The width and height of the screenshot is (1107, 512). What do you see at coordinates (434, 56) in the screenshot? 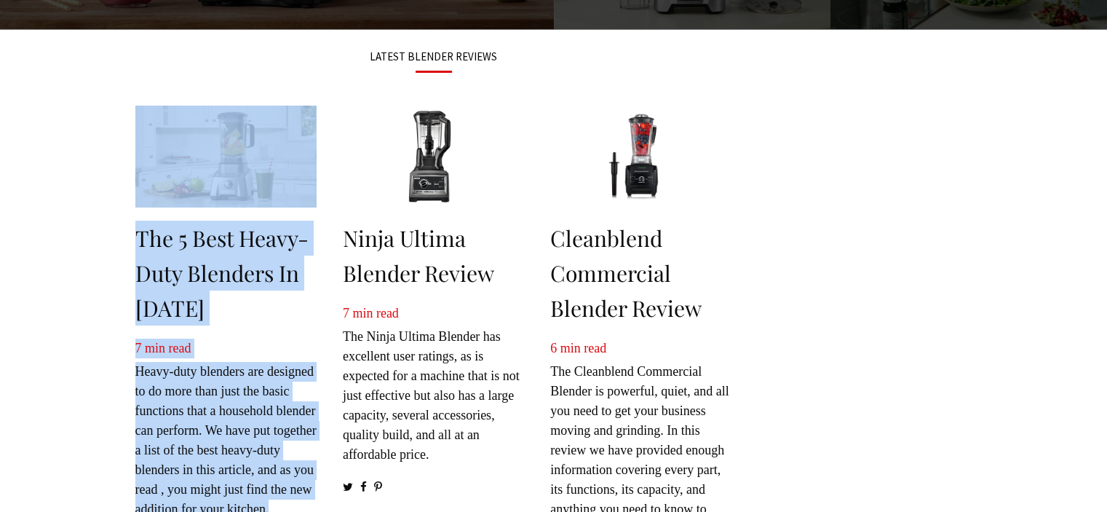
I see `h3: LATEST BLENDER REVIEWS` at bounding box center [434, 56].